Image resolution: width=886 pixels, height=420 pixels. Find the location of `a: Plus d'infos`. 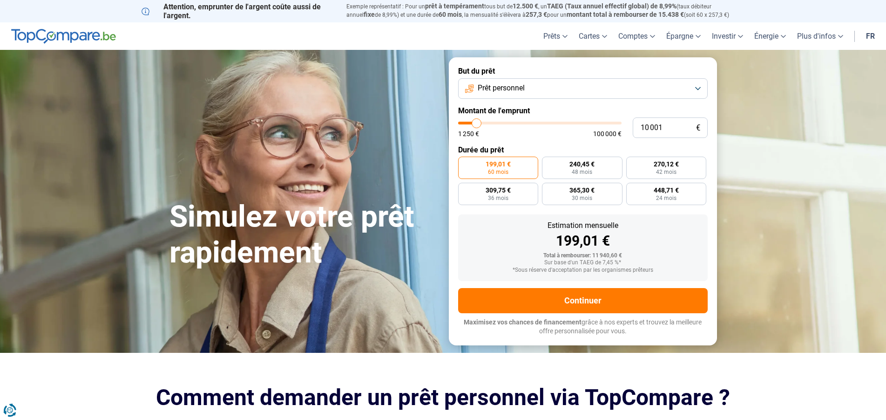

a: Plus d'infos is located at coordinates (820, 36).